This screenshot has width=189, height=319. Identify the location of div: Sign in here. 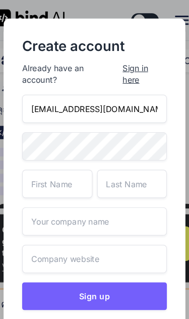
(138, 65).